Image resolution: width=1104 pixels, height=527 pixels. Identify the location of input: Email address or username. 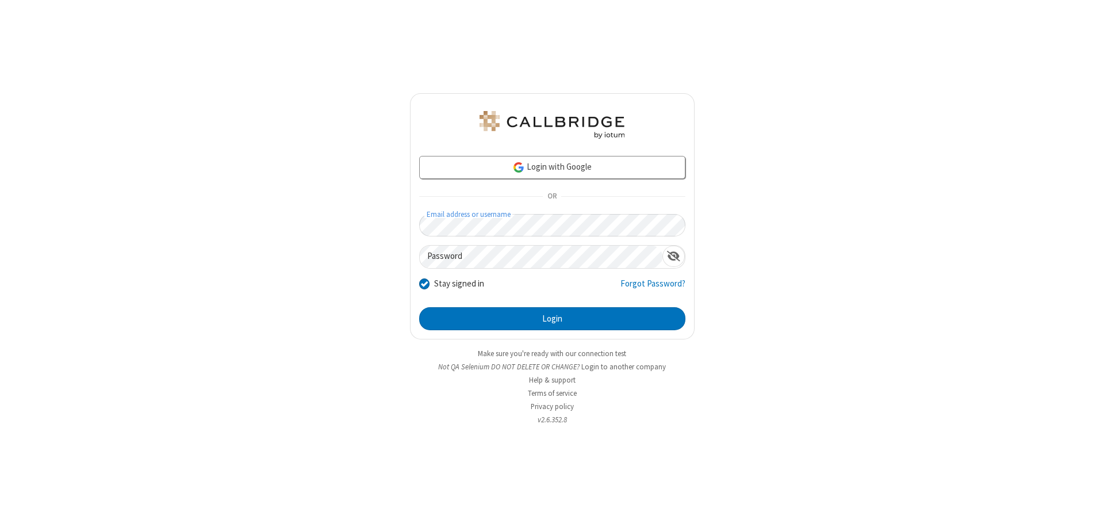
(552, 225).